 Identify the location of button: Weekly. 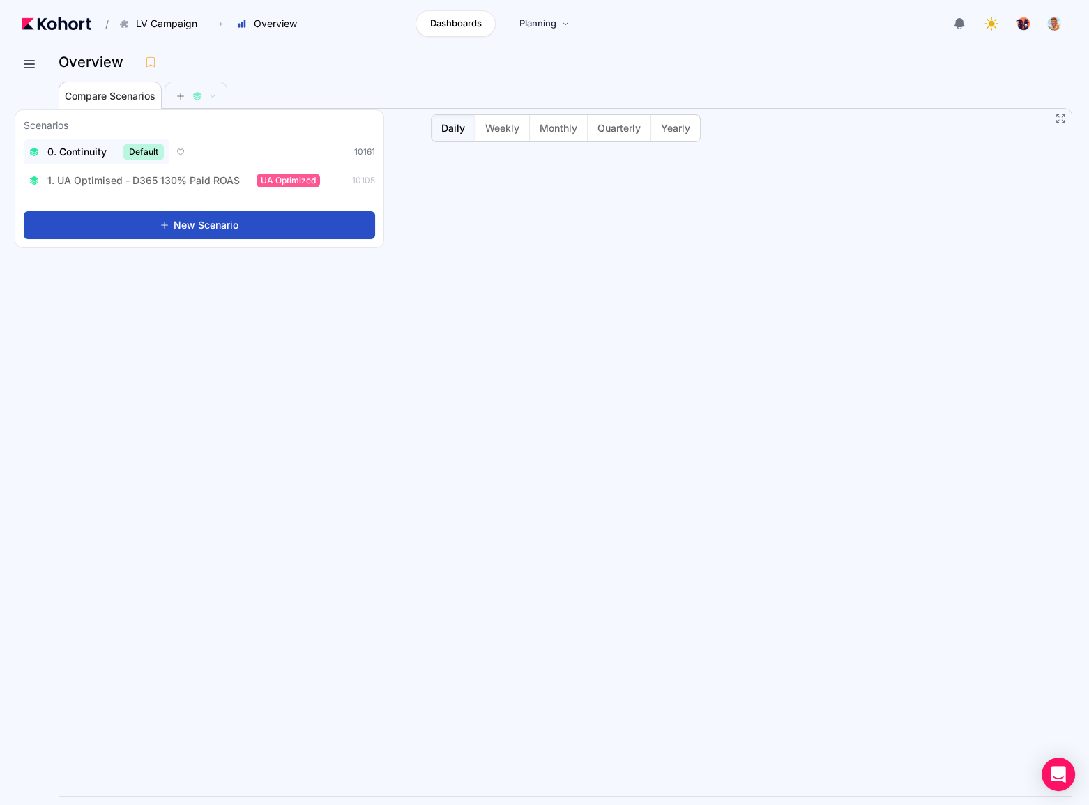
(502, 128).